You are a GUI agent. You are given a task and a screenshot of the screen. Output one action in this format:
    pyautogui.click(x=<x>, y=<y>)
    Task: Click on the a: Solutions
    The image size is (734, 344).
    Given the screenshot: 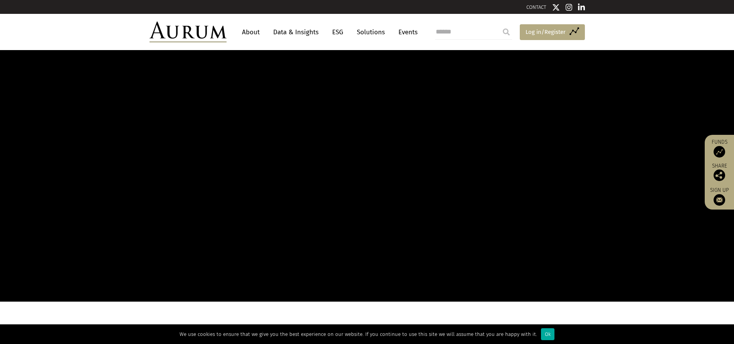 What is the action you would take?
    pyautogui.click(x=370, y=32)
    